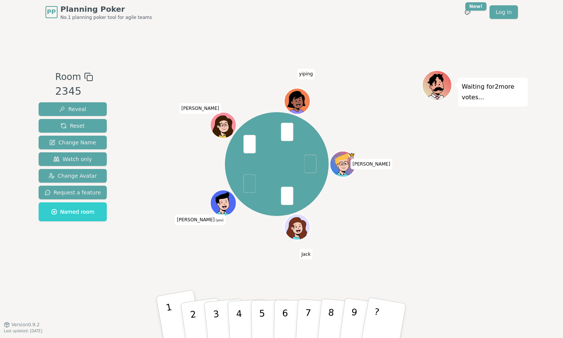  I want to click on span: Request a feature, so click(73, 192).